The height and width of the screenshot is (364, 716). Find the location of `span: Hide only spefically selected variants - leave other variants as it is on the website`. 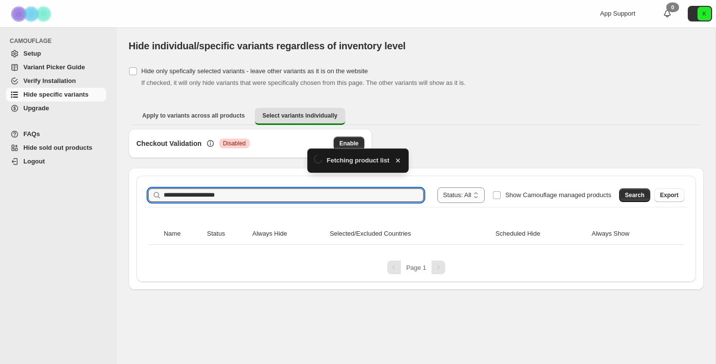

span: Hide only spefically selected variants - leave other variants as it is on the website is located at coordinates (254, 71).